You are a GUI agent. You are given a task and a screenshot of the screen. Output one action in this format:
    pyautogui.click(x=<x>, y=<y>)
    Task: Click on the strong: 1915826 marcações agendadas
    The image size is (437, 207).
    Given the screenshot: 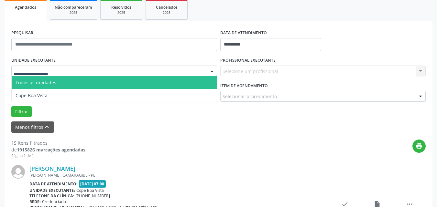 What is the action you would take?
    pyautogui.click(x=51, y=150)
    